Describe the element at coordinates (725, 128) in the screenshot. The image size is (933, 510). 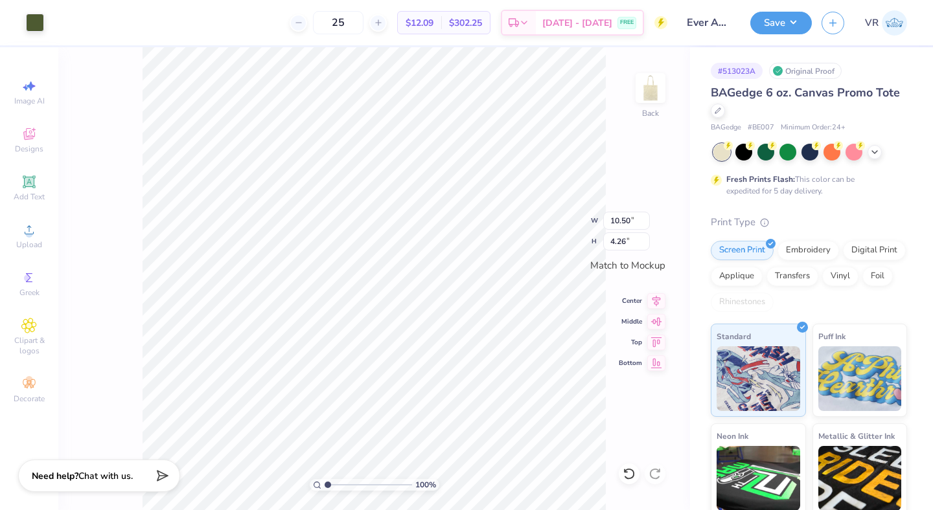
I see `span: BAGedge` at that location.